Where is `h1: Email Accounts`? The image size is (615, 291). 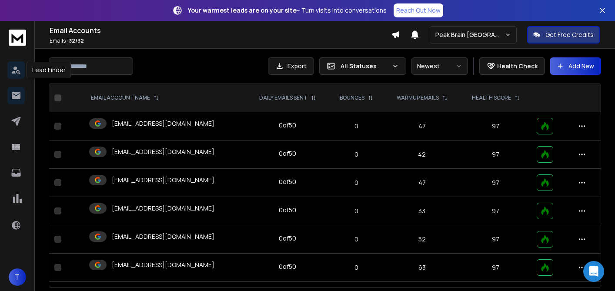
h1: Email Accounts is located at coordinates (220, 30).